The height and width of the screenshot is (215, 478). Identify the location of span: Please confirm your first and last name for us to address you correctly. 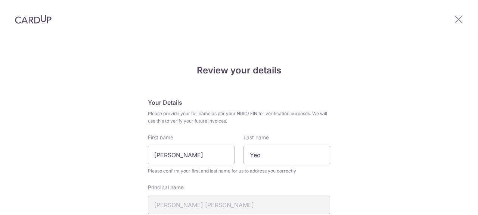
(239, 171).